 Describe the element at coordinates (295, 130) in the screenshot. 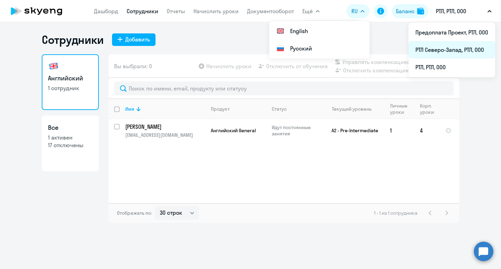

I see `p: Идут постоянные занятия` at that location.